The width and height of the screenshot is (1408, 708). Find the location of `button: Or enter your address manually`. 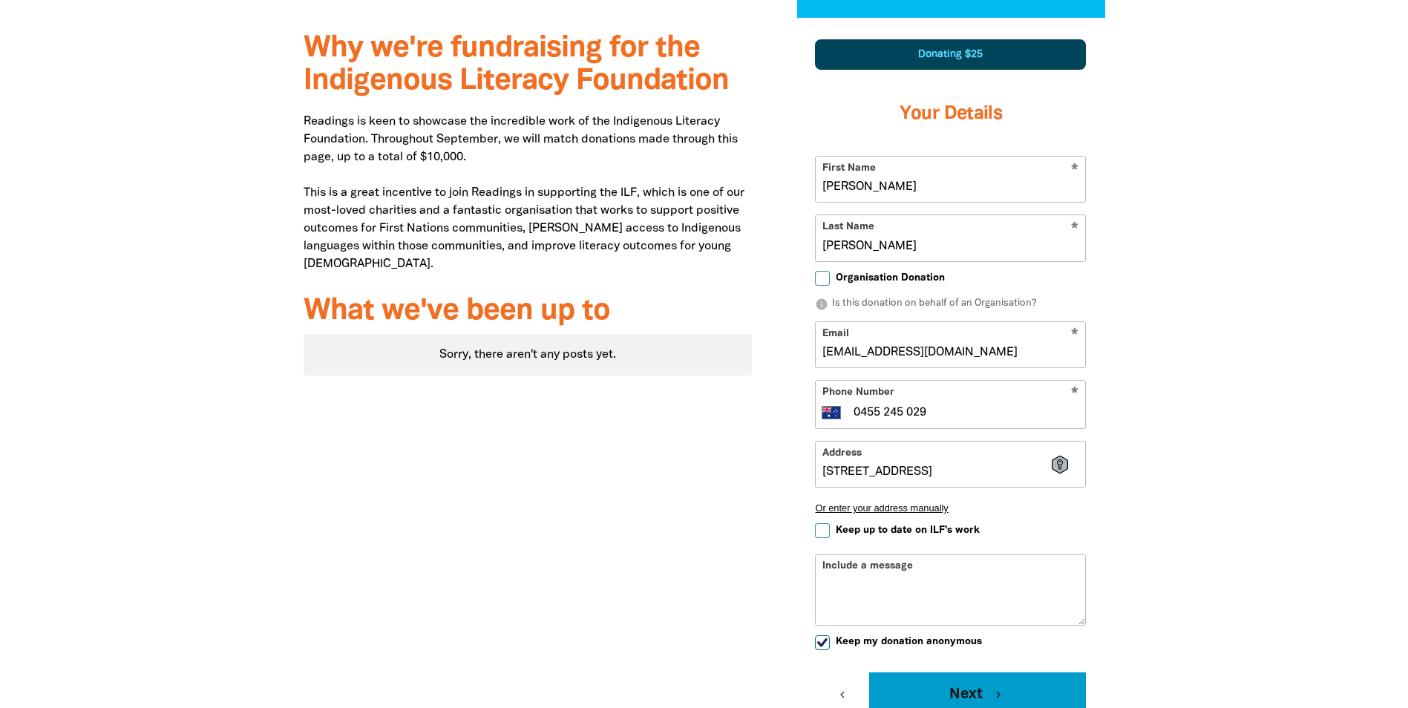

button: Or enter your address manually is located at coordinates (950, 508).